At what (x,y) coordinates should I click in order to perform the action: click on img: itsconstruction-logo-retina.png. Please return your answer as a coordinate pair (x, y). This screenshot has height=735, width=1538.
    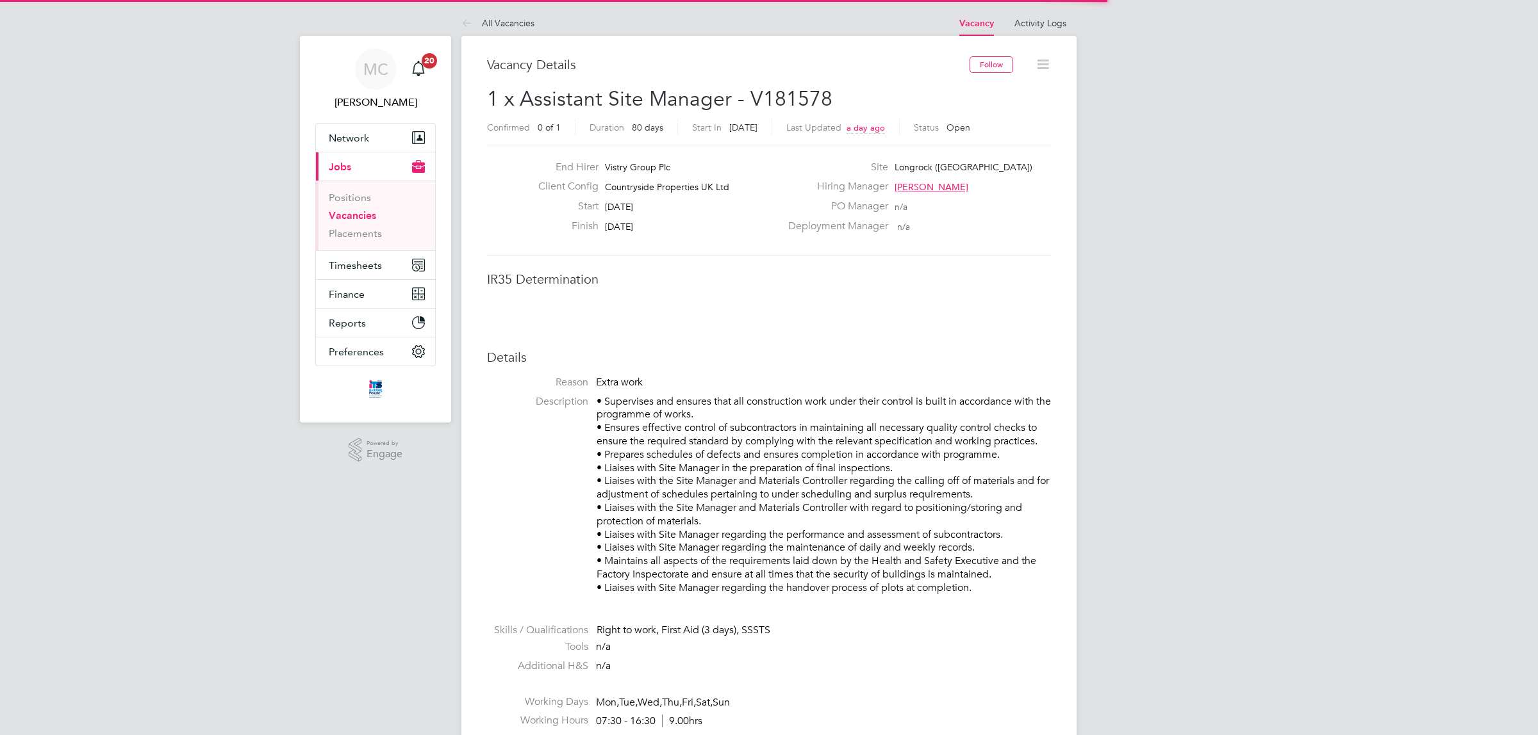
    Looking at the image, I should click on (375, 390).